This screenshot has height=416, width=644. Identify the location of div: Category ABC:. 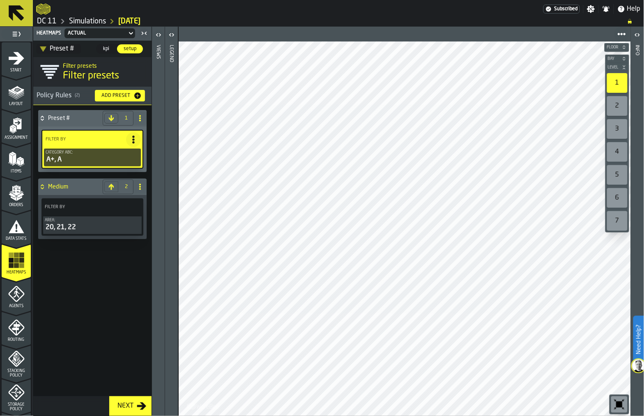
(92, 152).